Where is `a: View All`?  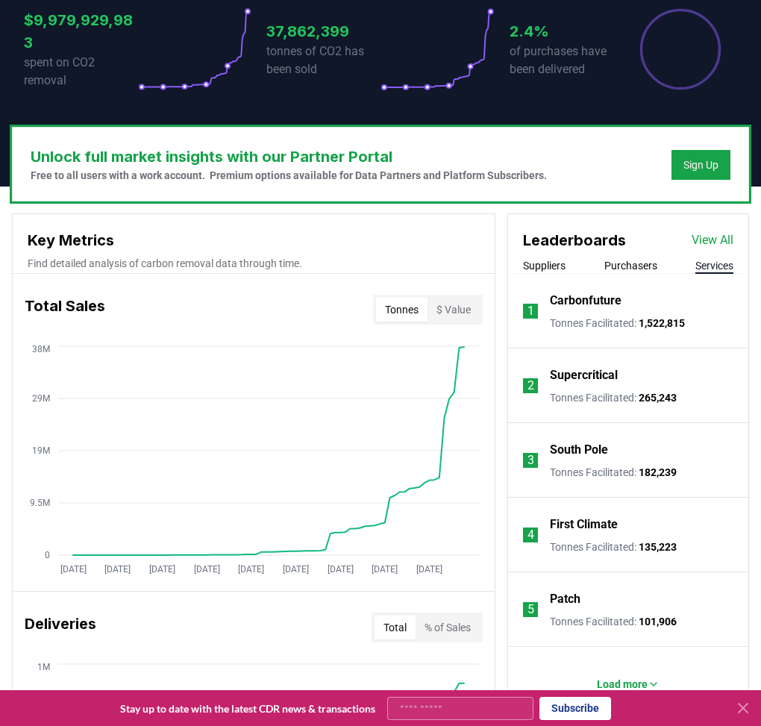
a: View All is located at coordinates (713, 240).